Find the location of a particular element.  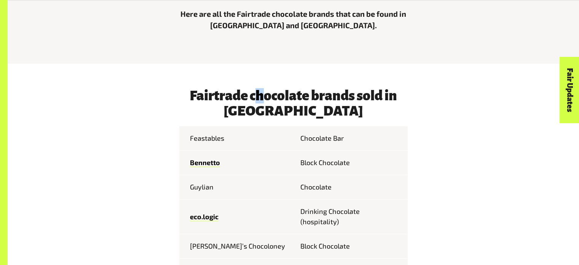

td: Drinking Chocolate (hospitality) is located at coordinates (351, 216).